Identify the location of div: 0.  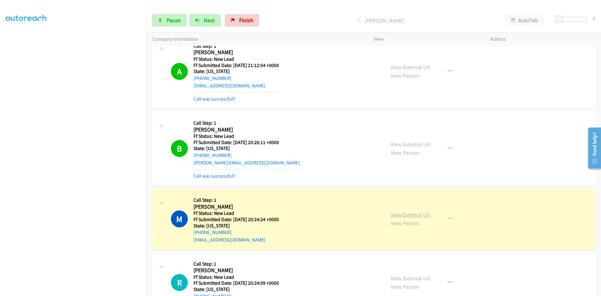
(594, 18).